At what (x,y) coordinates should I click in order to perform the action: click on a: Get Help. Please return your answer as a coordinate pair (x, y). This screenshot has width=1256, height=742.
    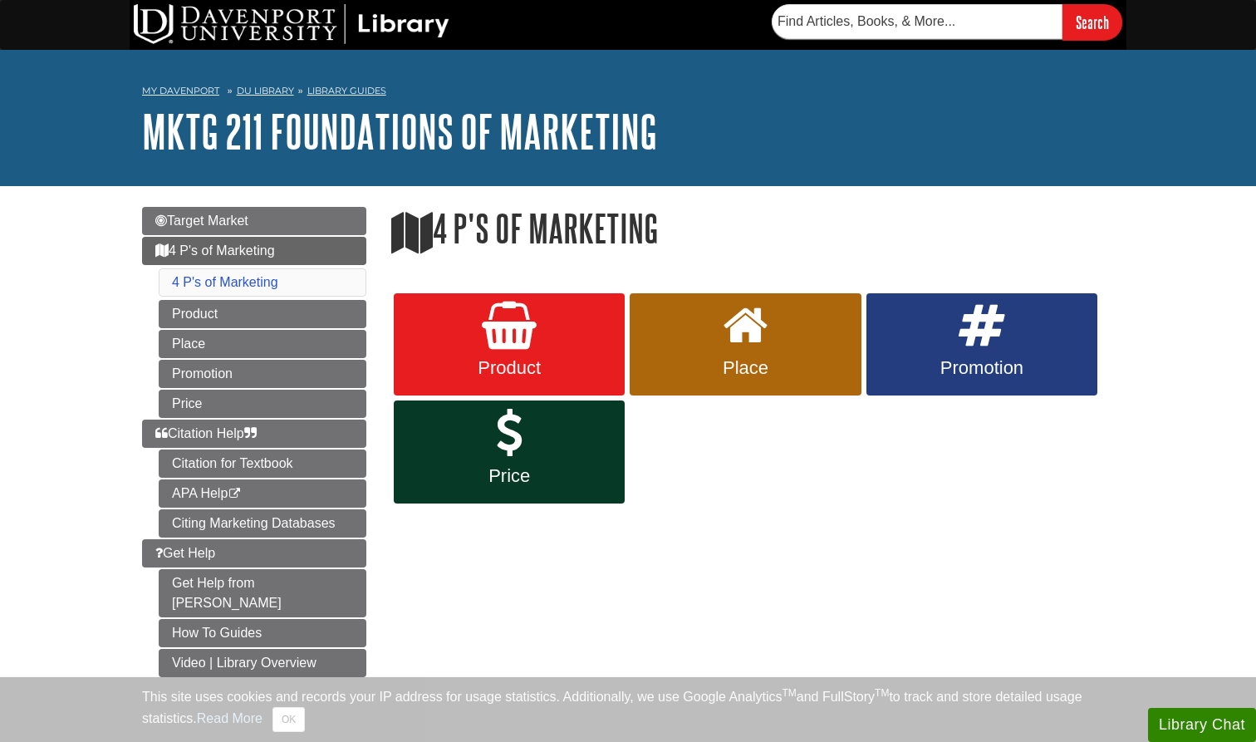
    Looking at the image, I should click on (254, 553).